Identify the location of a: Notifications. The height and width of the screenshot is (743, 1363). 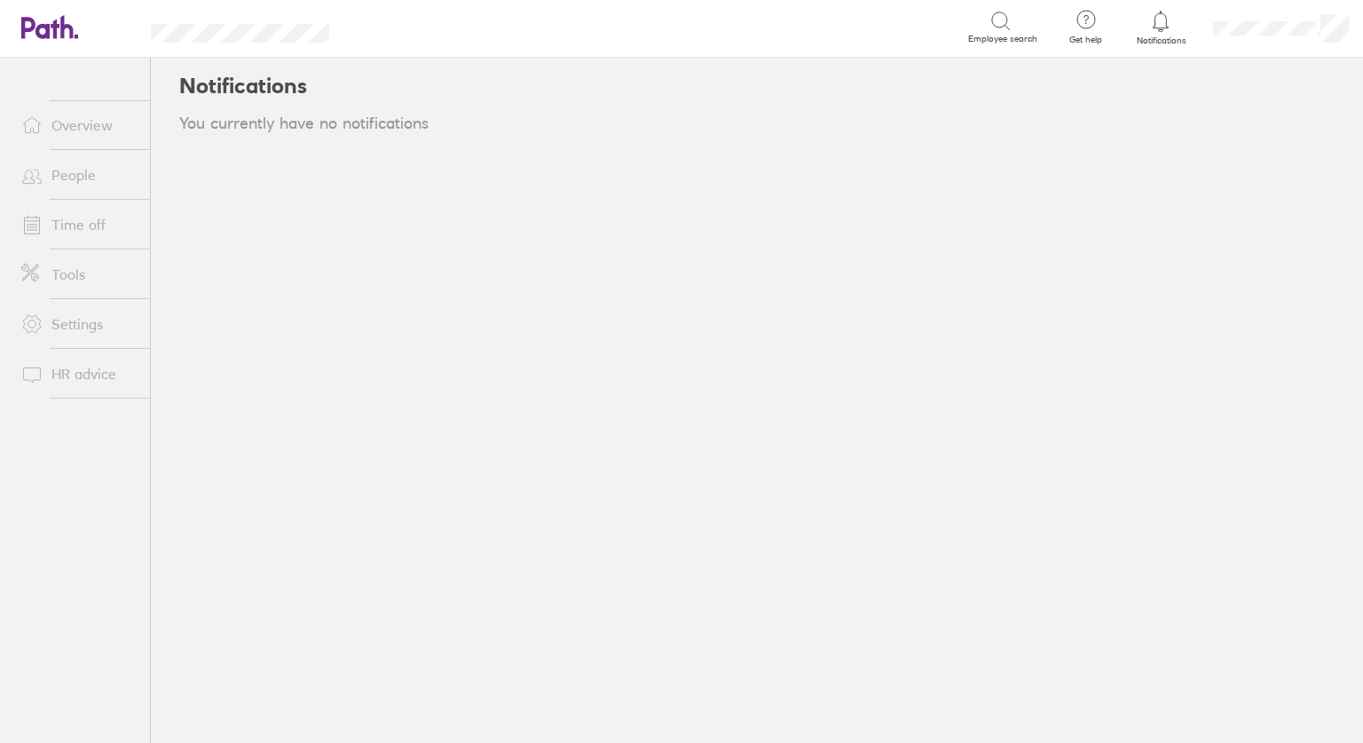
(1161, 28).